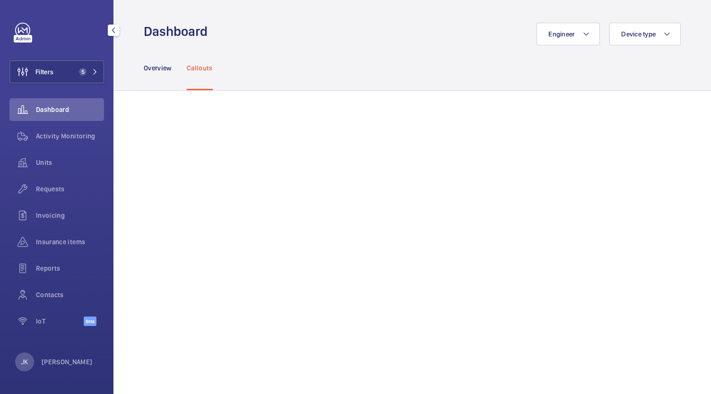 Image resolution: width=711 pixels, height=394 pixels. What do you see at coordinates (178, 31) in the screenshot?
I see `h1: Dashboard` at bounding box center [178, 31].